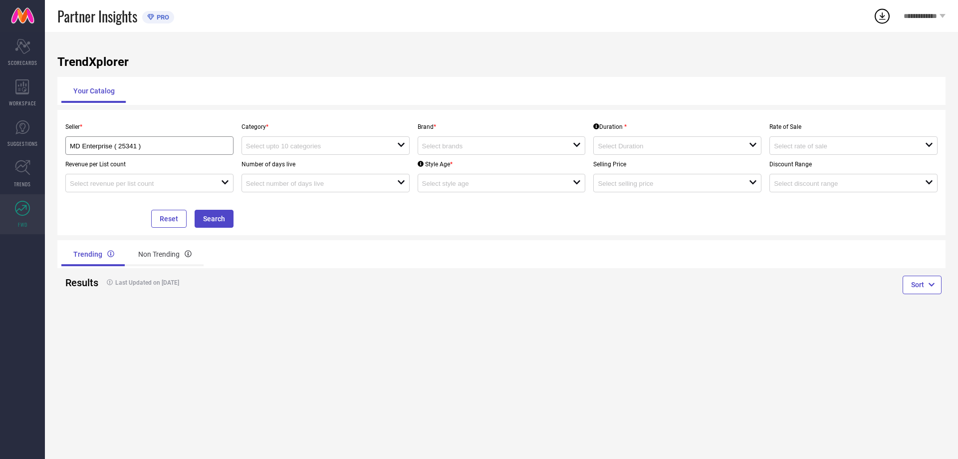  What do you see at coordinates (854, 127) in the screenshot?
I see `p: Rate of Sale` at bounding box center [854, 127].